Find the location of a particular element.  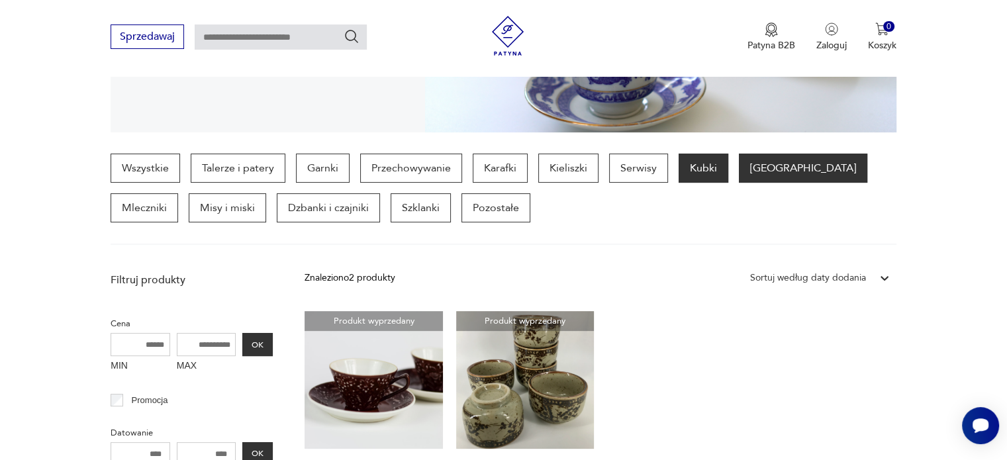

p: Kieliszki is located at coordinates (568, 168).